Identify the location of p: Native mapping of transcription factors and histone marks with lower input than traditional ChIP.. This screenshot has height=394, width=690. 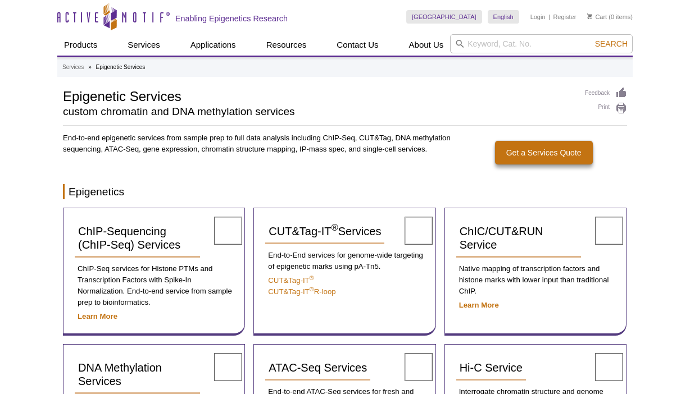
(535, 280).